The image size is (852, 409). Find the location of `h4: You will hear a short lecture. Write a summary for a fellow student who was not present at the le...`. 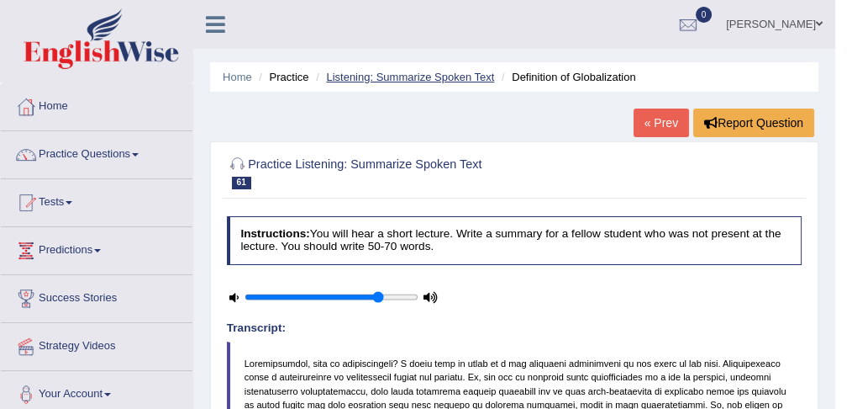

h4: You will hear a short lecture. Write a summary for a fellow student who was not present at the le... is located at coordinates (514, 240).